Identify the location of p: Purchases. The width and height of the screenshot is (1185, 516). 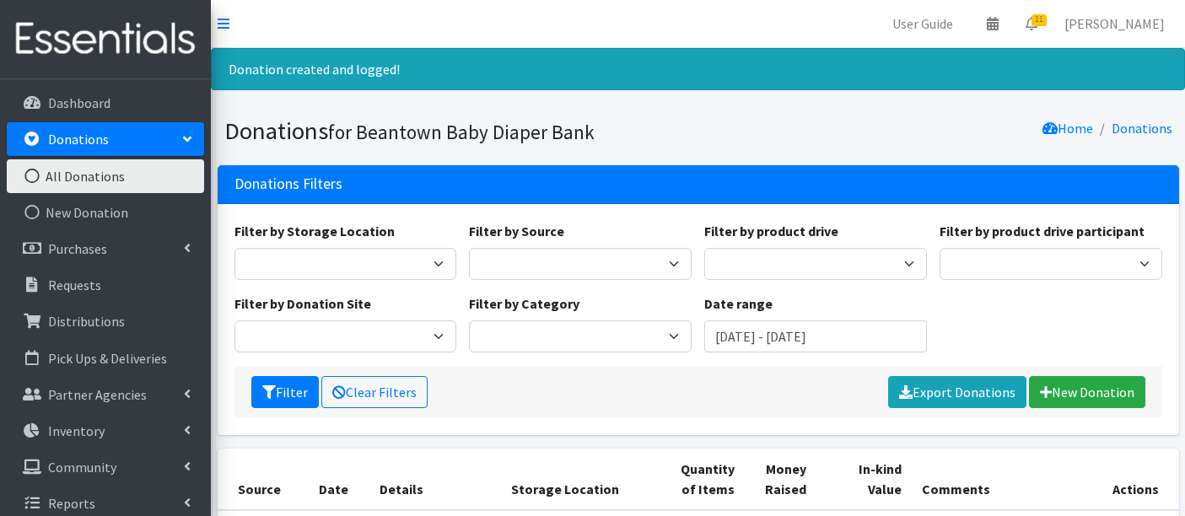
(78, 249).